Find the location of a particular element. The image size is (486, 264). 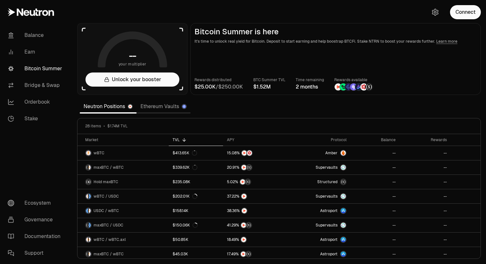

a: $413.65K is located at coordinates (196, 153).